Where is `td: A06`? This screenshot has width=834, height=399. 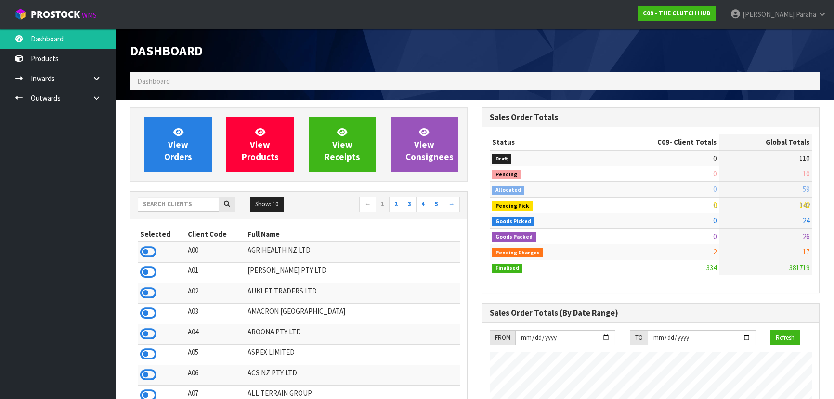
td: A06 is located at coordinates (215, 374).